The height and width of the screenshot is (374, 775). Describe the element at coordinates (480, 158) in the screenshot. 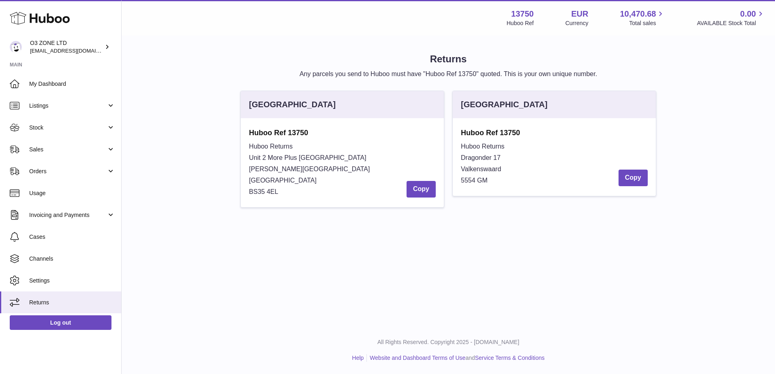

I see `span: Dragonder 17` at that location.